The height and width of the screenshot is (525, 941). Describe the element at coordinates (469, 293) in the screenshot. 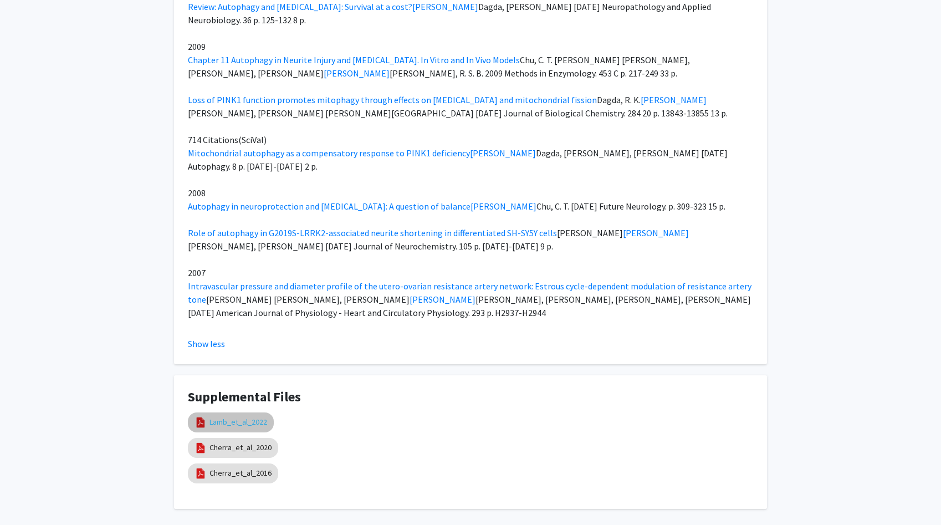

I see `a: Intravascular pressure and diameter profile of the utero-ovarian resistance artery network: Estro...` at that location.